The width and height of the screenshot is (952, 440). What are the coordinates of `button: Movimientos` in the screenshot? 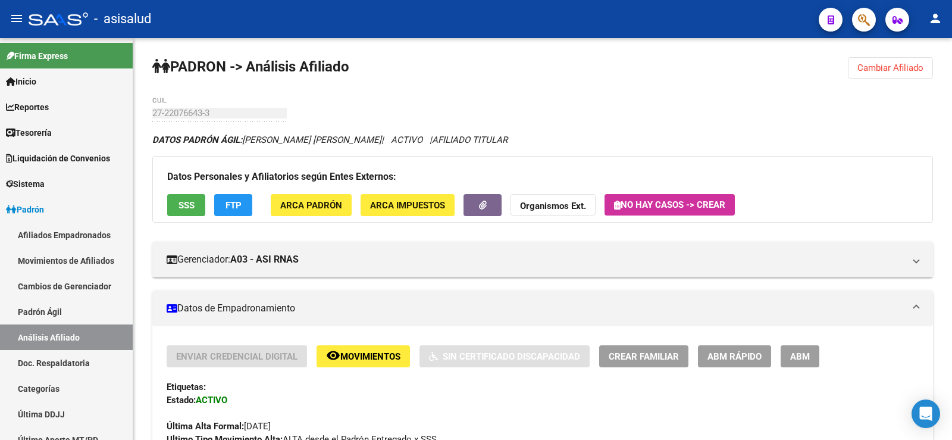 It's located at (363, 356).